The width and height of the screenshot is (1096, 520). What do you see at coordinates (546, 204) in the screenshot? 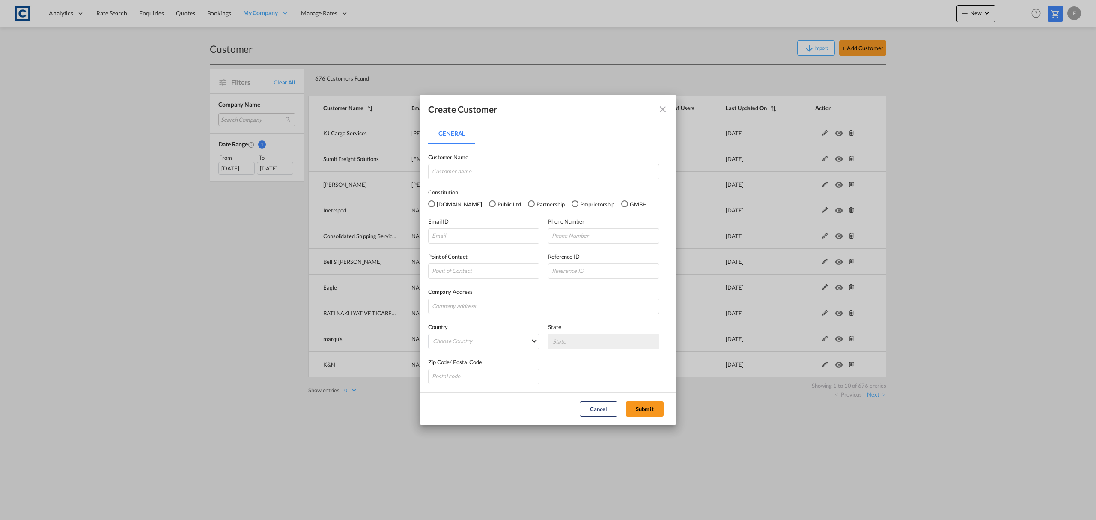
I see `md-radio-button: Partnership` at bounding box center [546, 204].